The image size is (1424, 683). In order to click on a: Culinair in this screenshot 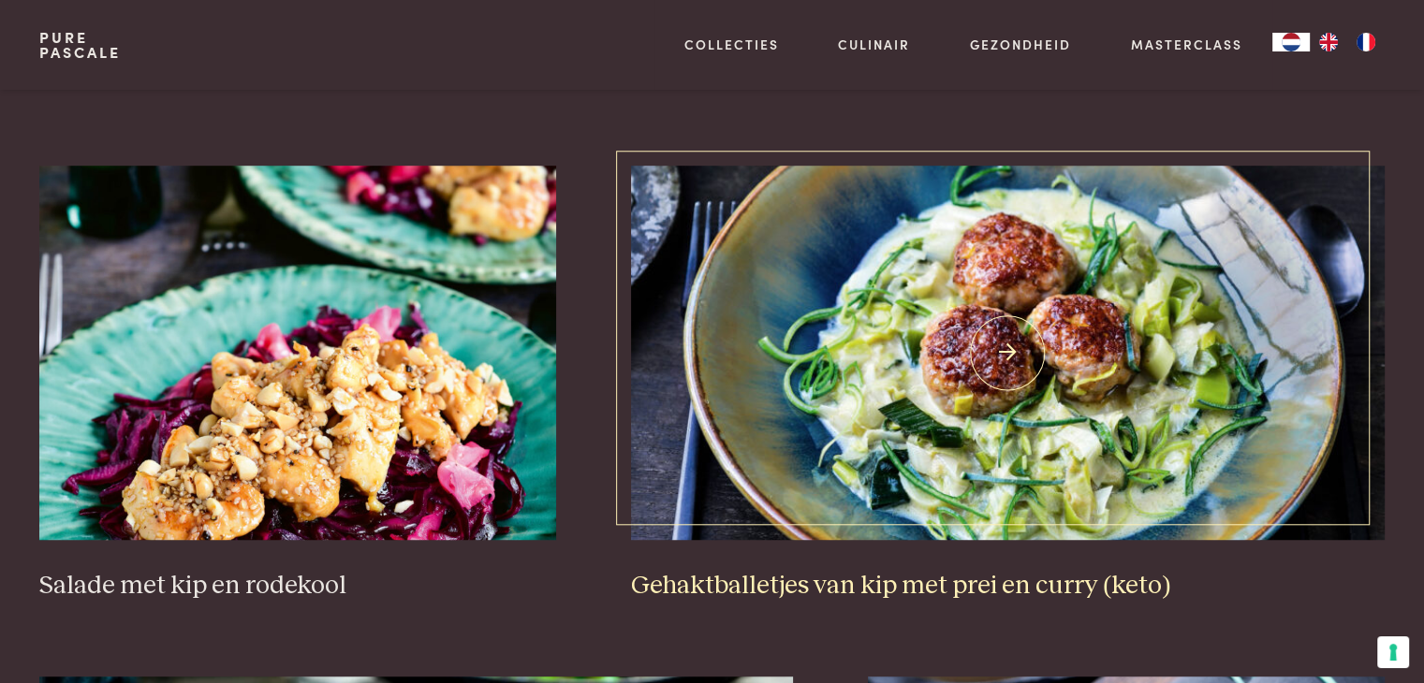, I will do `click(874, 44)`.